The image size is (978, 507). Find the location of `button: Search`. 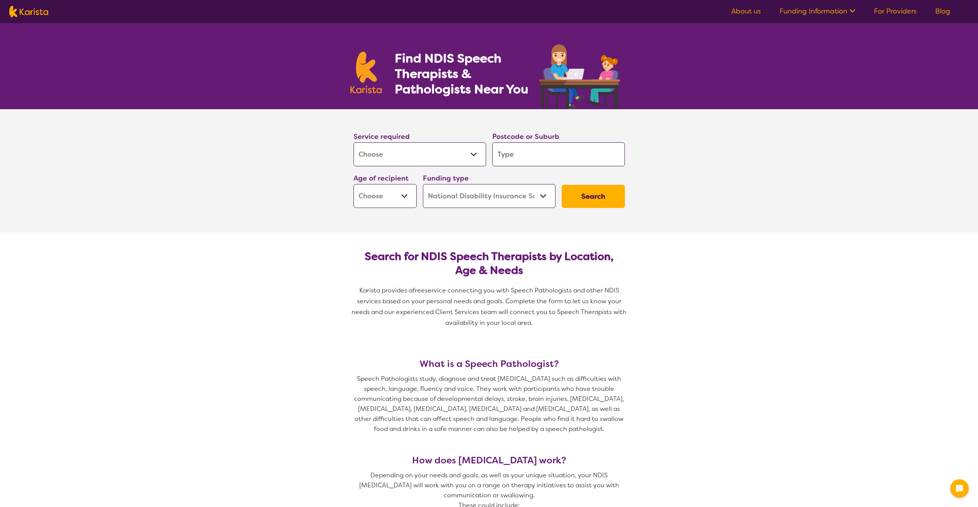

button: Search is located at coordinates (593, 196).